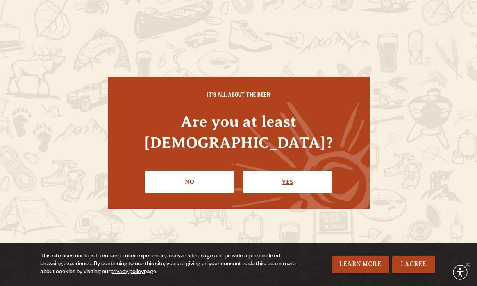 The width and height of the screenshot is (477, 286). I want to click on span: No, so click(468, 264).